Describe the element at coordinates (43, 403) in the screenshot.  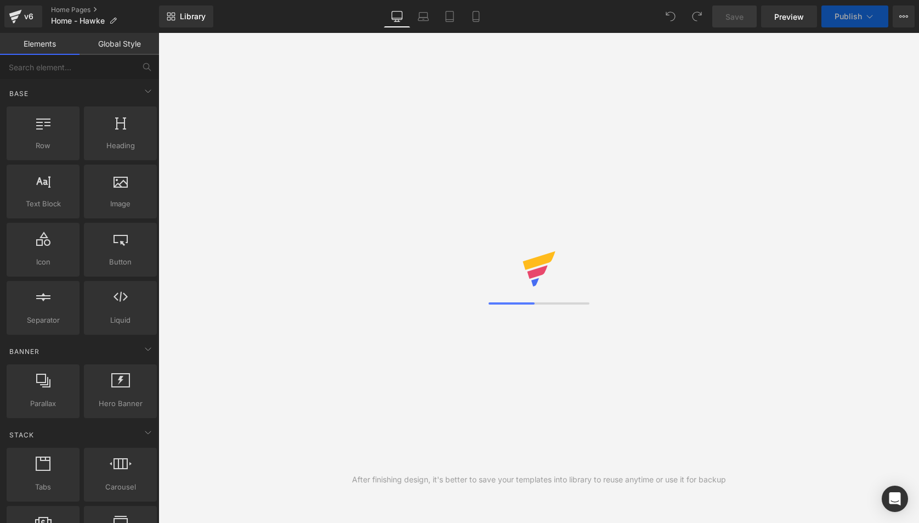
I see `span: Parallax` at that location.